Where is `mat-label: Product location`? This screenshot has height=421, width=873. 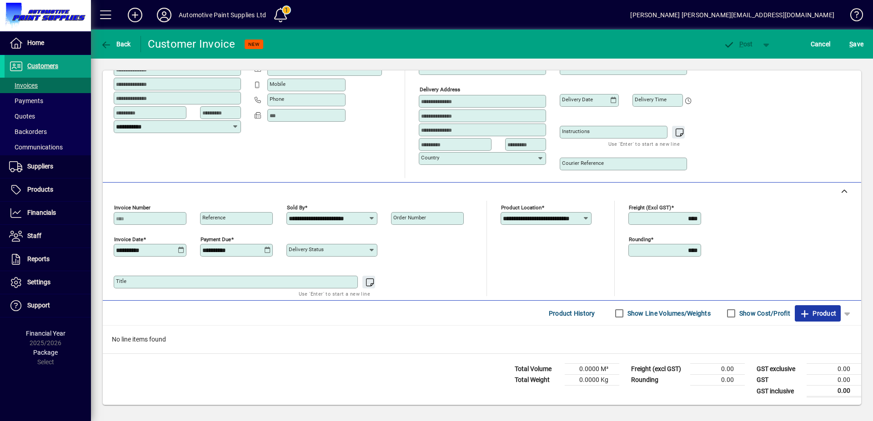 mat-label: Product location is located at coordinates (521, 208).